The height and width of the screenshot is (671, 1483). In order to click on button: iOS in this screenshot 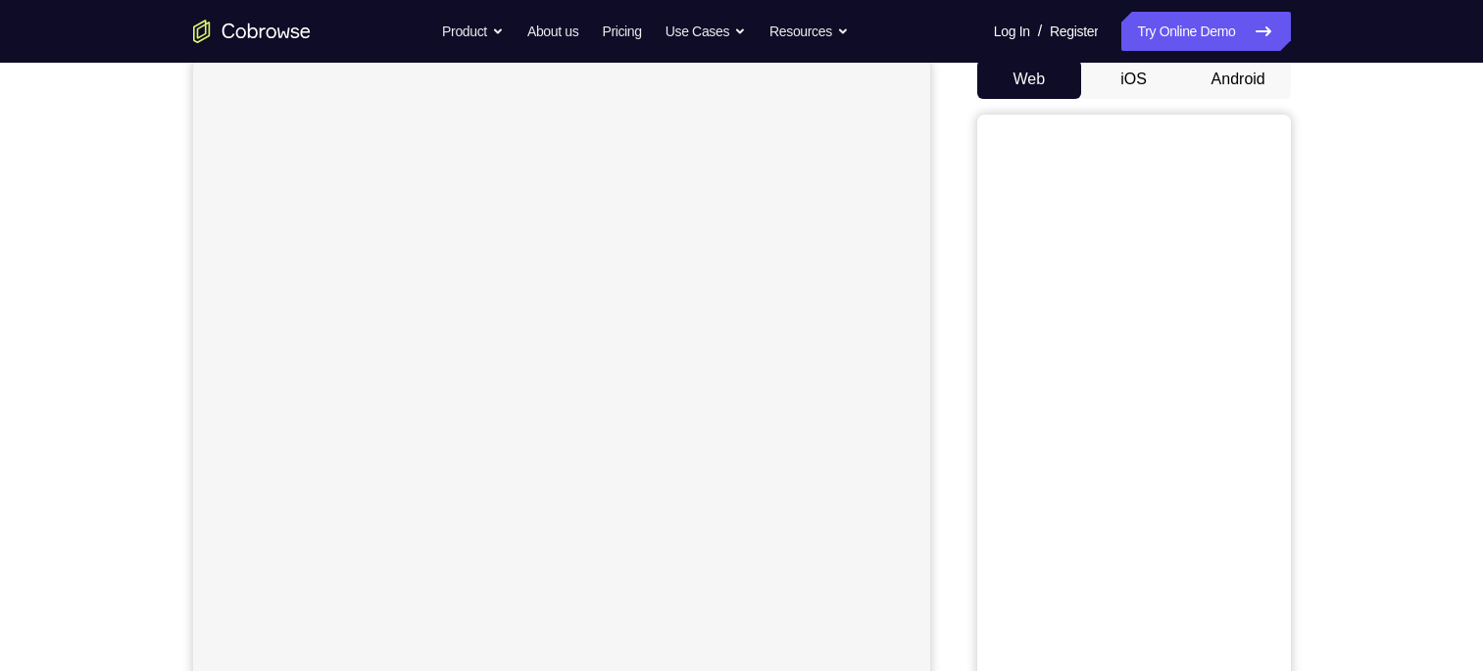, I will do `click(1133, 79)`.